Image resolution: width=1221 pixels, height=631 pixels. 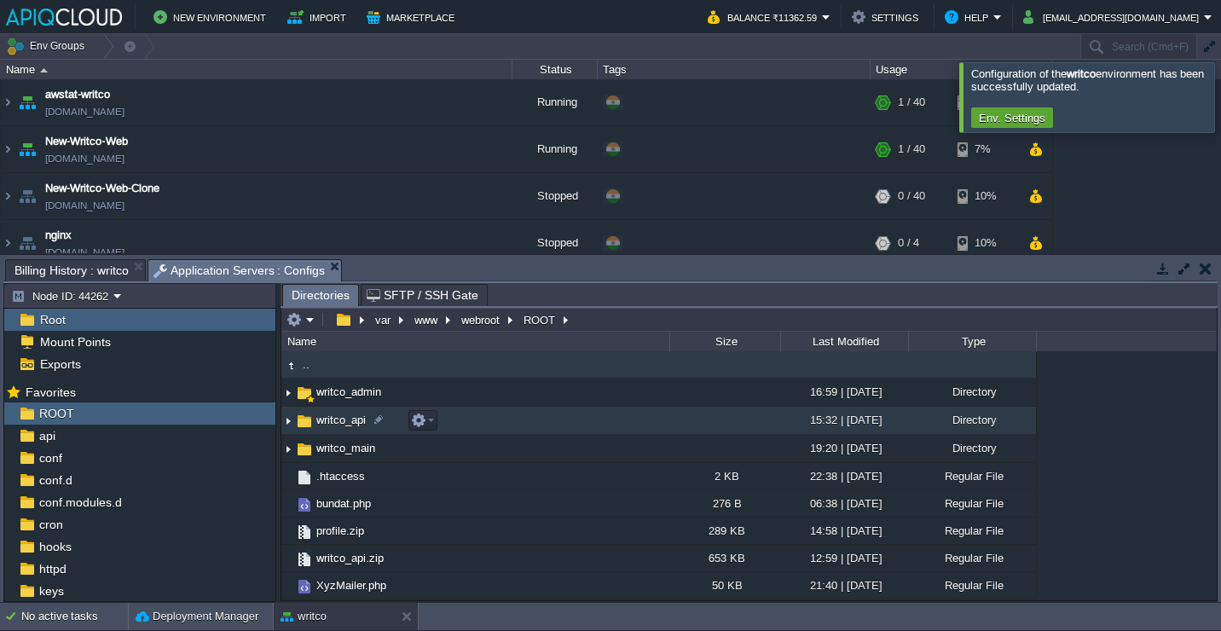 What do you see at coordinates (50, 524) in the screenshot?
I see `a: cron` at bounding box center [50, 524].